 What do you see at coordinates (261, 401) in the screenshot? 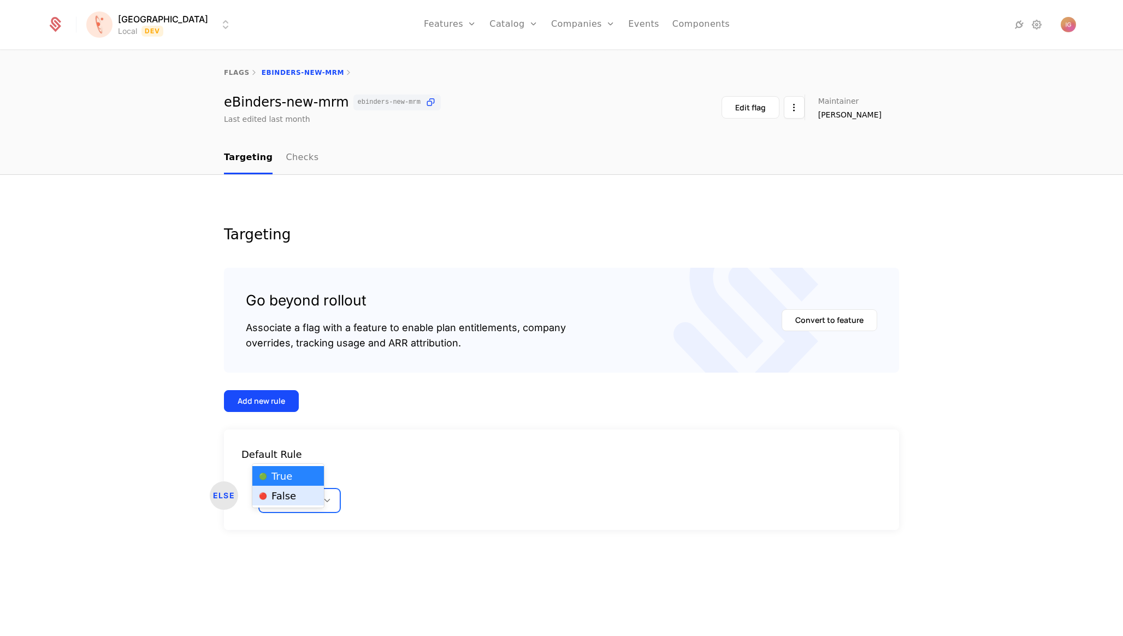
I see `div: Add new rule` at bounding box center [261, 401].